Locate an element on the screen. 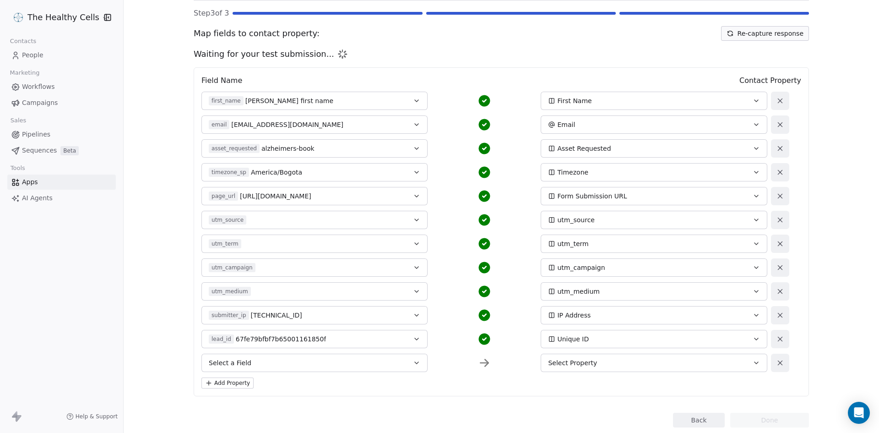  span: alzheimers-book is located at coordinates (288, 148).